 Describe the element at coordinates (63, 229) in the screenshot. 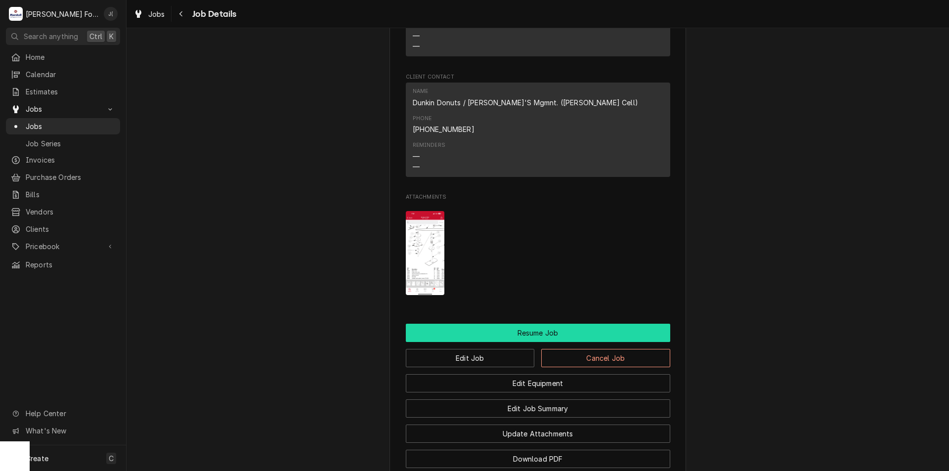

I see `a: Clients` at that location.